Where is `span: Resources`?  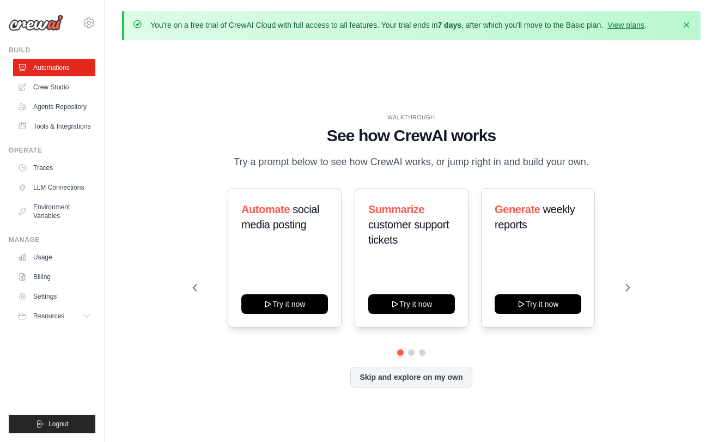 span: Resources is located at coordinates (48, 316).